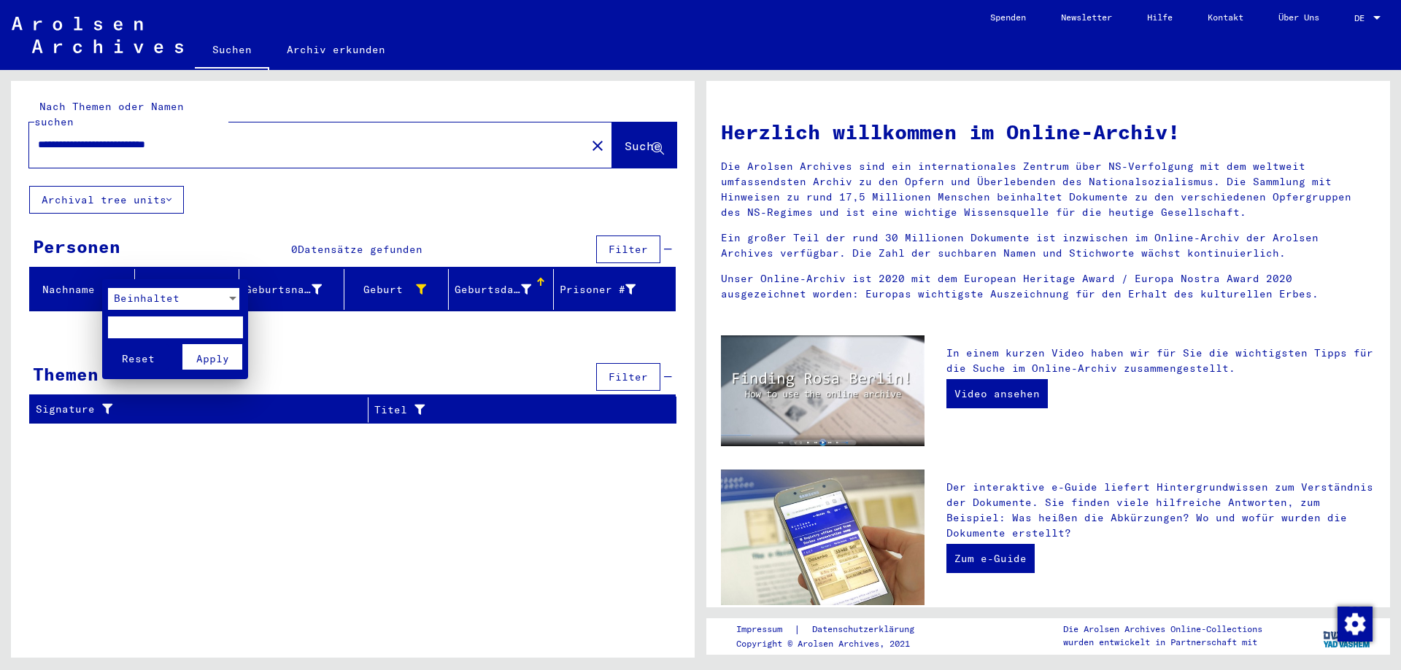 Image resolution: width=1401 pixels, height=670 pixels. What do you see at coordinates (137, 359) in the screenshot?
I see `span: Reset` at bounding box center [137, 359].